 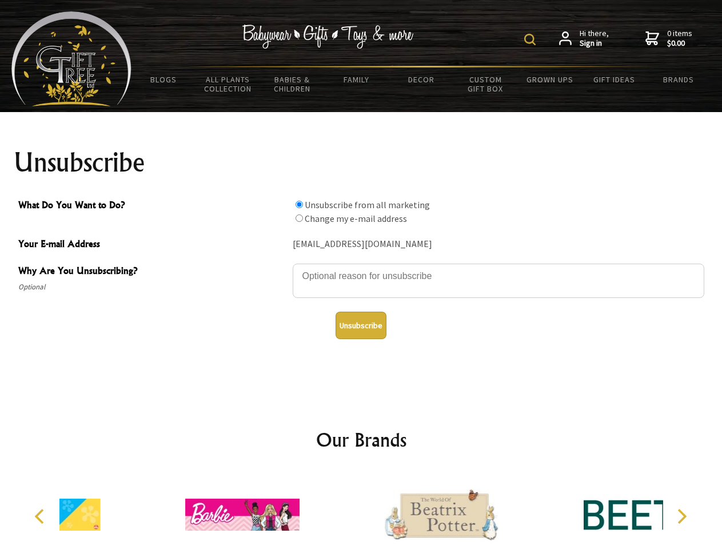 I want to click on span: 0 items, so click(x=680, y=38).